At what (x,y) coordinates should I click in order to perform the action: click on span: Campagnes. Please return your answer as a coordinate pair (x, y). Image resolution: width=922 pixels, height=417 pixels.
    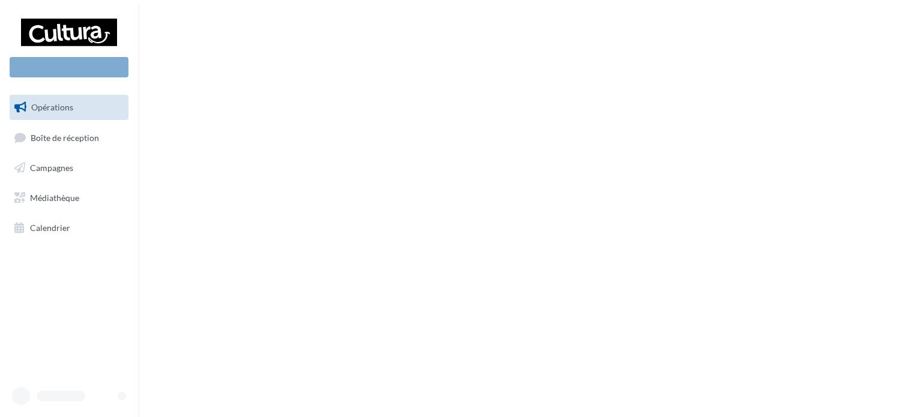
    Looking at the image, I should click on (52, 168).